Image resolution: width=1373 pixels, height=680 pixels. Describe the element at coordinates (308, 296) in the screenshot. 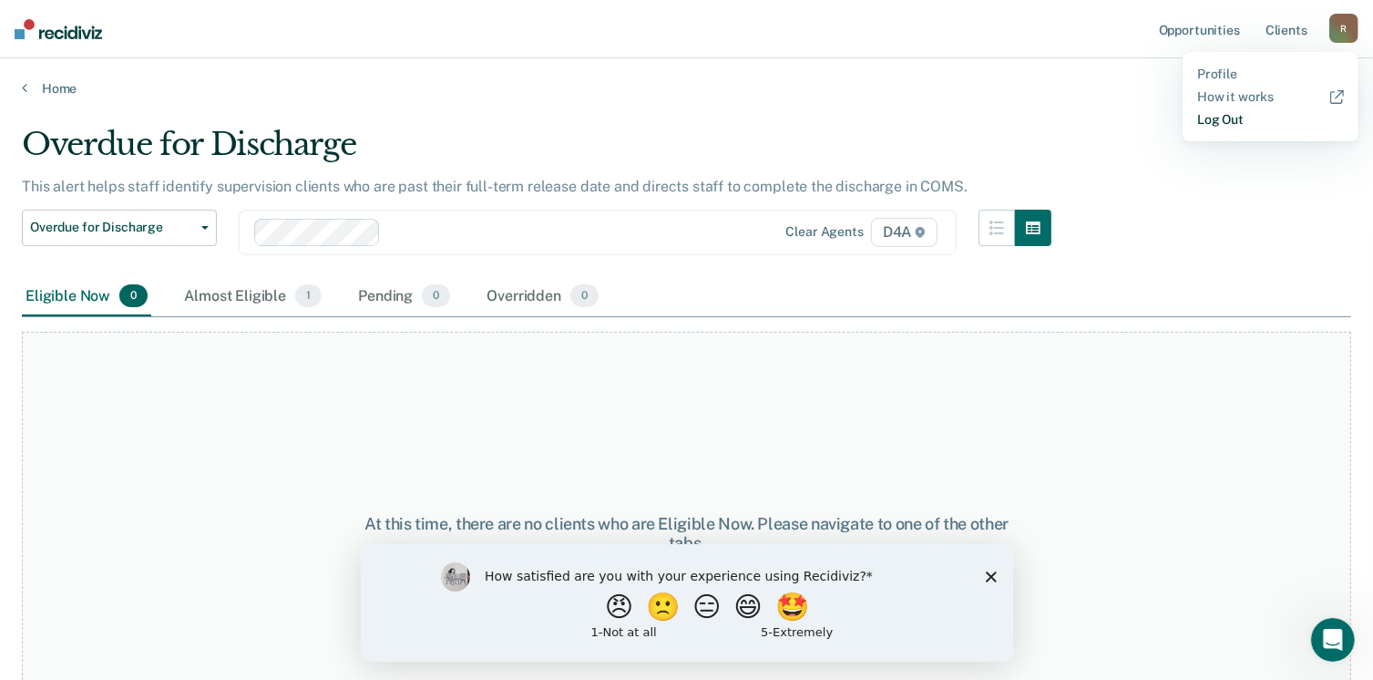

I see `span: 1` at that location.